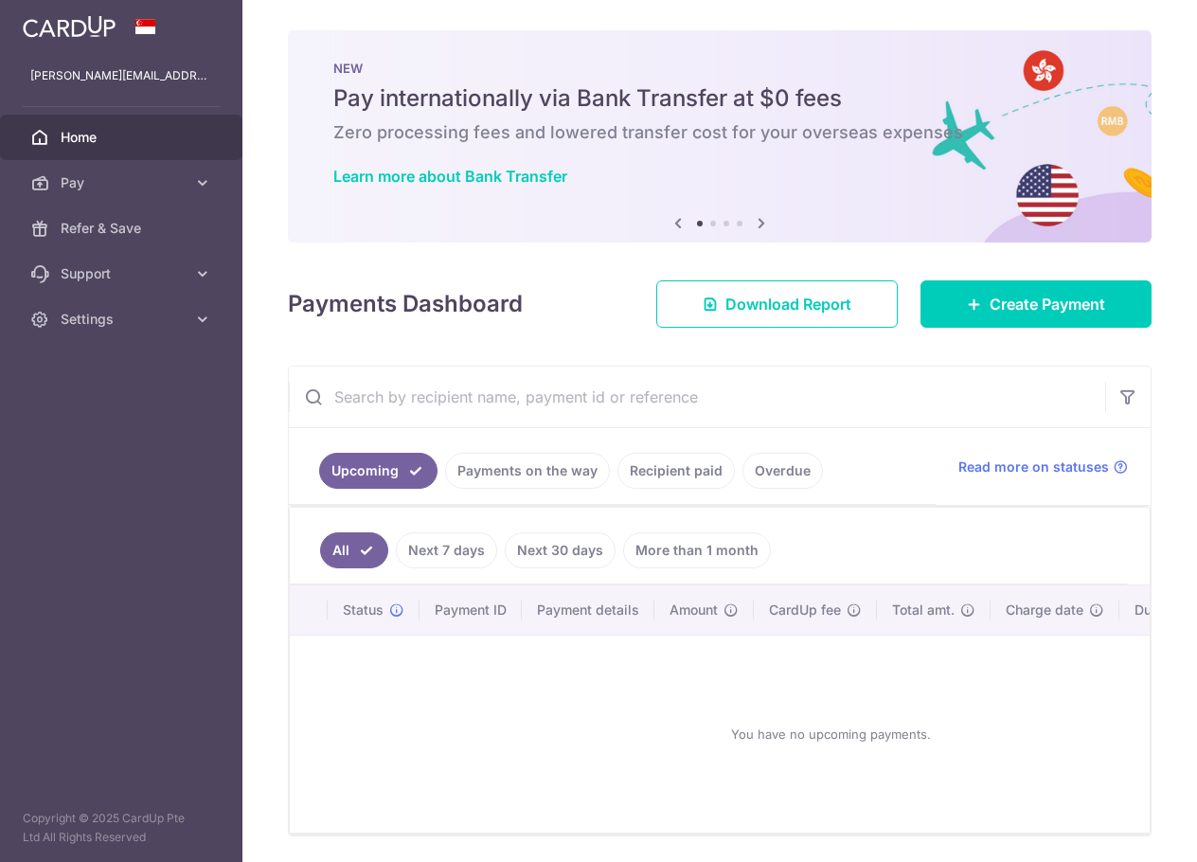 The height and width of the screenshot is (862, 1197). Describe the element at coordinates (446, 550) in the screenshot. I see `a: Next 7 days` at that location.